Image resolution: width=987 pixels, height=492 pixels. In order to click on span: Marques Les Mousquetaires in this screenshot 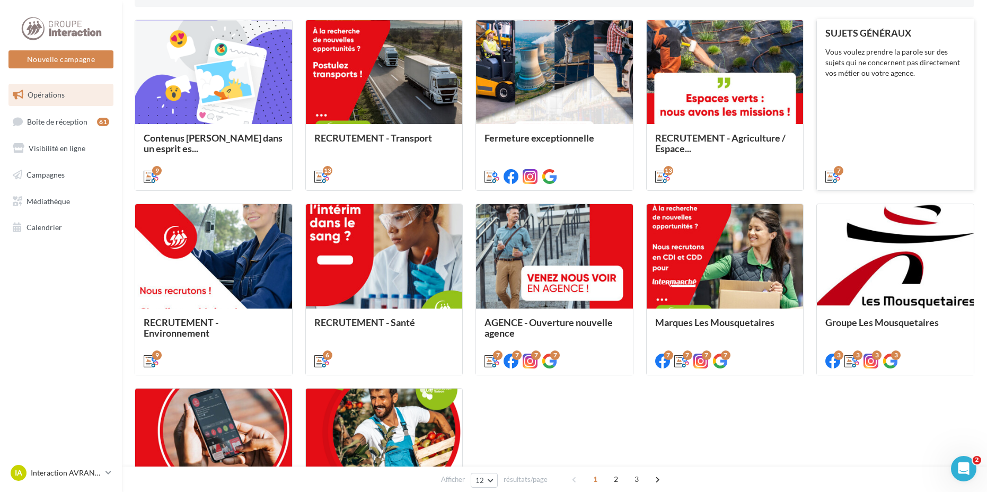, I will do `click(714, 322)`.